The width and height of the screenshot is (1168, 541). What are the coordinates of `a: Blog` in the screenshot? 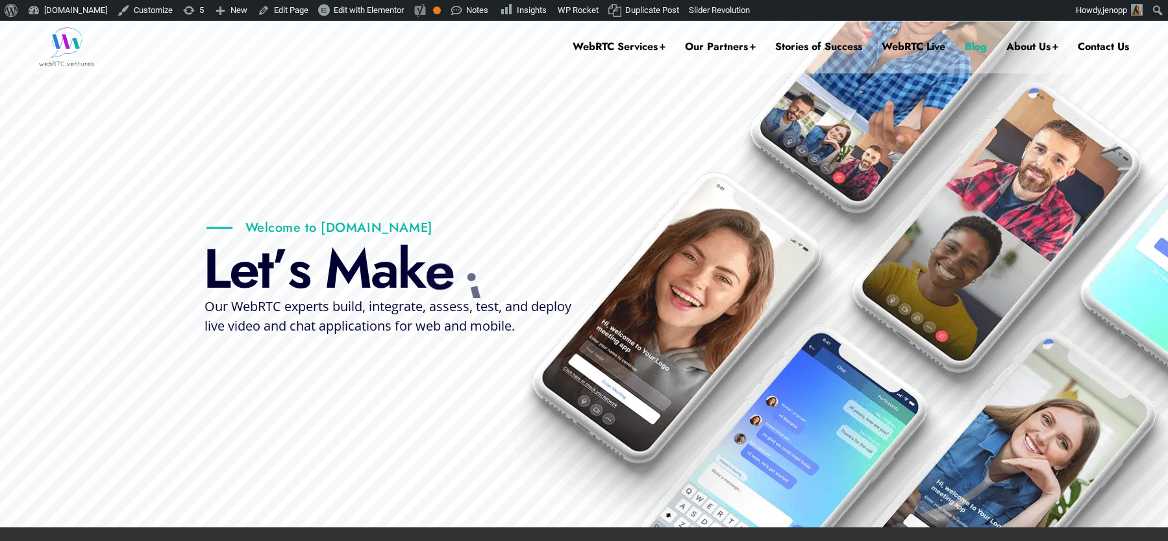 It's located at (976, 47).